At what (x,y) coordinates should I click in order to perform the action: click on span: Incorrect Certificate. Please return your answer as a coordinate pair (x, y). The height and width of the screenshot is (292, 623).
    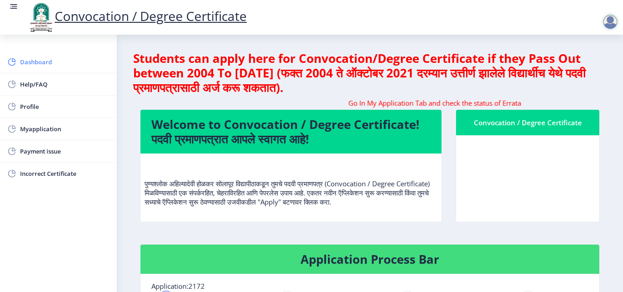
    Looking at the image, I should click on (65, 174).